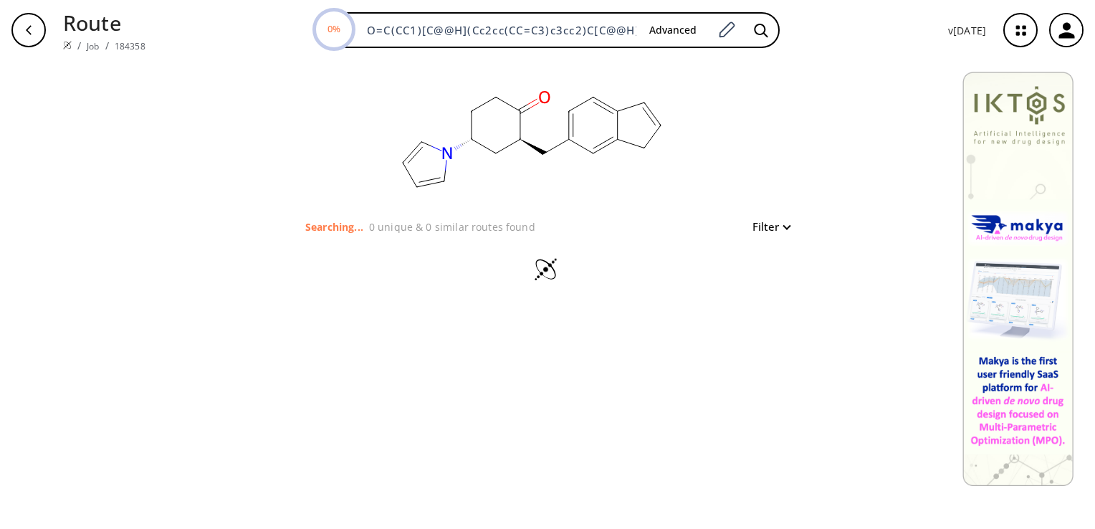  Describe the element at coordinates (767, 226) in the screenshot. I see `button: Filter` at that location.